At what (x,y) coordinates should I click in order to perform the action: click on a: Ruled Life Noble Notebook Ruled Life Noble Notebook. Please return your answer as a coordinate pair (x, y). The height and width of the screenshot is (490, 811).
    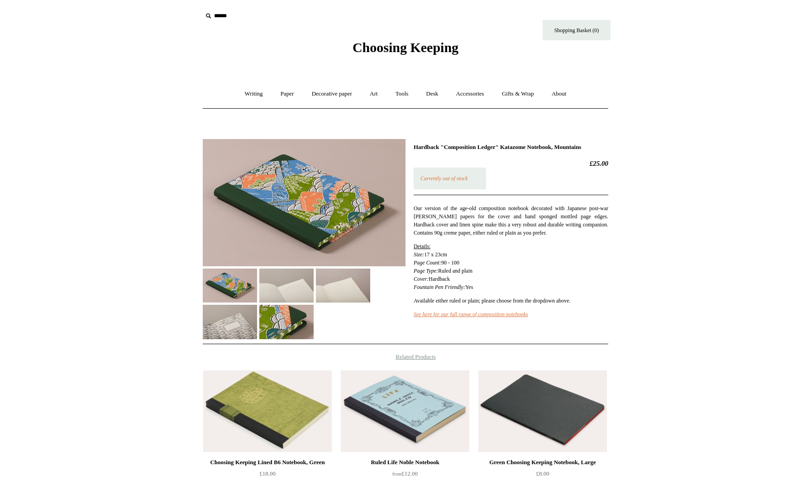
    Looking at the image, I should click on (405, 411).